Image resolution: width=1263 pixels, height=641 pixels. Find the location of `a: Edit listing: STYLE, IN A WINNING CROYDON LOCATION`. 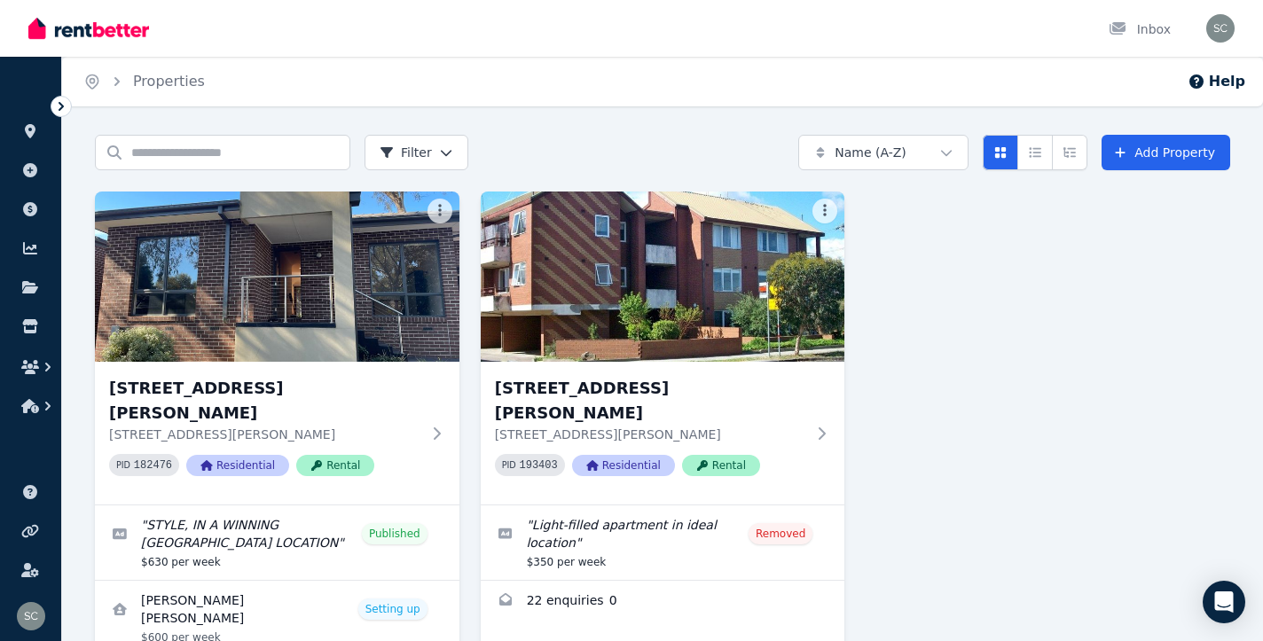

a: Edit listing: STYLE, IN A WINNING CROYDON LOCATION is located at coordinates (277, 543).